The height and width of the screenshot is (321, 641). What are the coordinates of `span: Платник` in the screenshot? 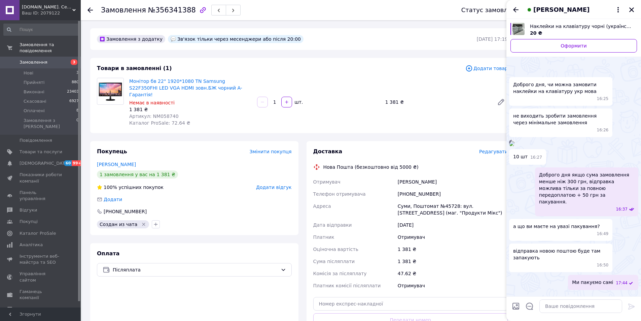 It's located at (324, 237).